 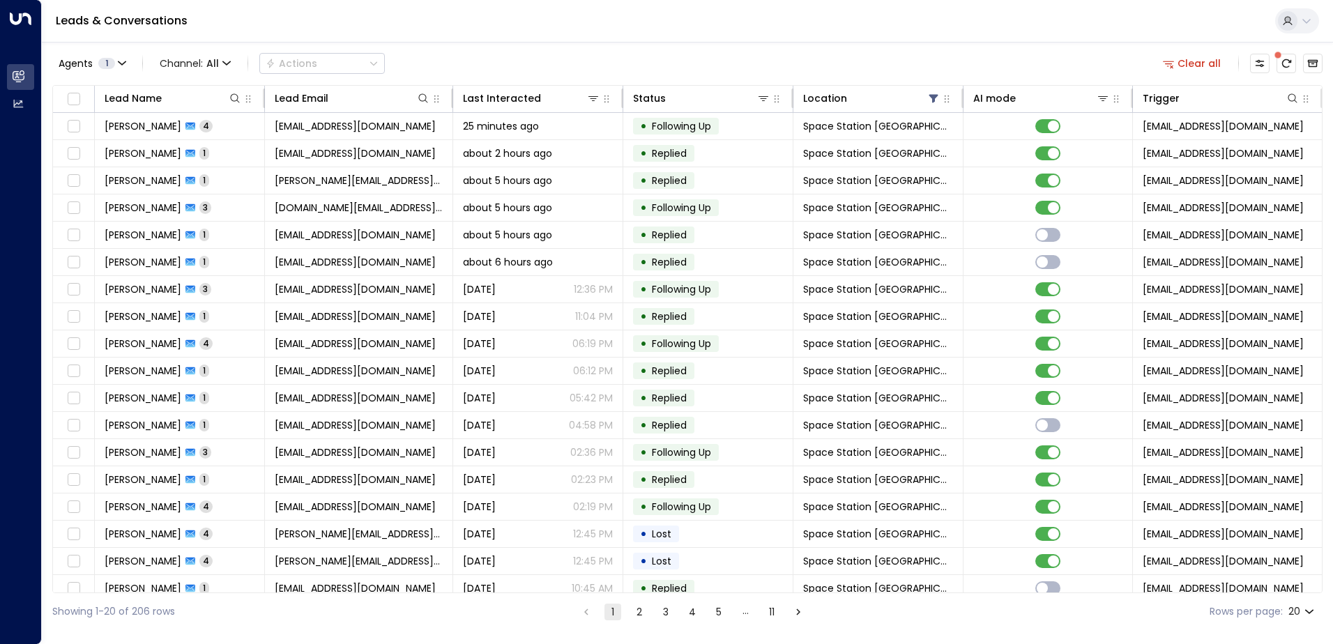 What do you see at coordinates (355, 507) in the screenshot?
I see `span: awestcott@hotmaIl.co.uk` at bounding box center [355, 507].